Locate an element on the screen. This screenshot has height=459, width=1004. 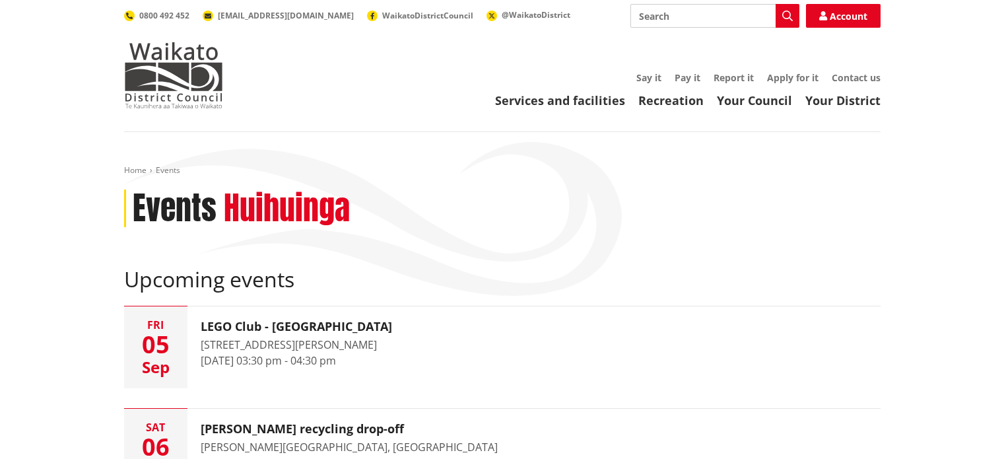
a: Your Council is located at coordinates (755, 100).